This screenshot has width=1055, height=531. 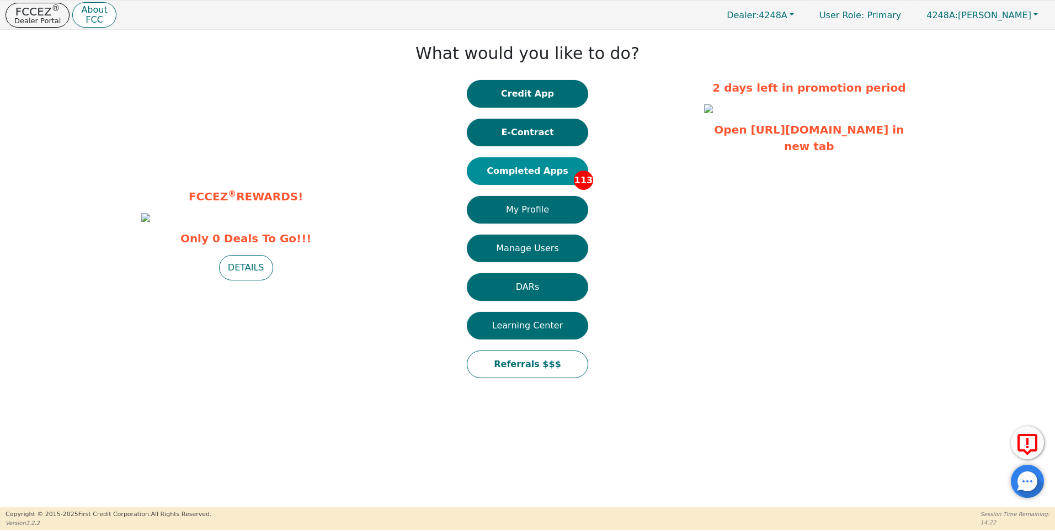 What do you see at coordinates (38, 20) in the screenshot?
I see `p: Dealer Portal` at bounding box center [38, 20].